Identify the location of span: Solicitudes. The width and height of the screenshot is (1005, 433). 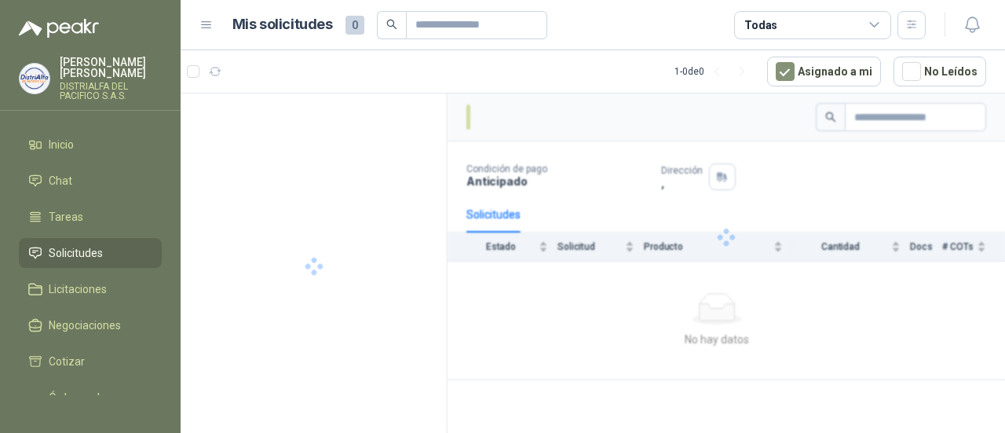
(75, 253).